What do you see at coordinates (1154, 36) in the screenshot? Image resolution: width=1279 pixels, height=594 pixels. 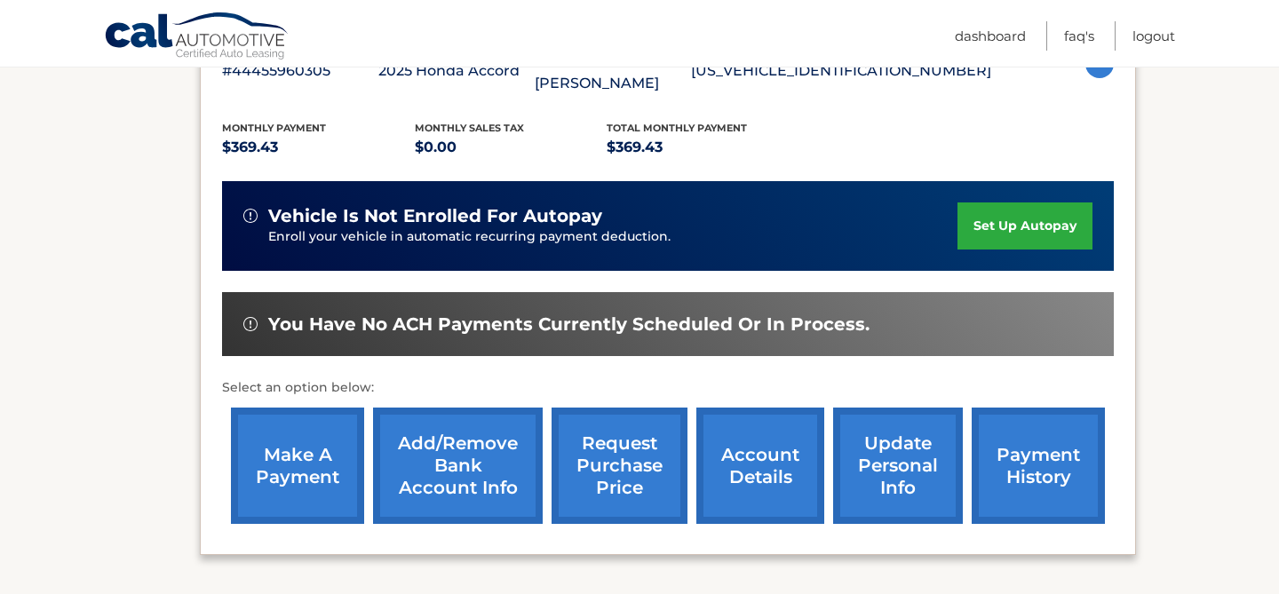 I see `a: Logout` at bounding box center [1154, 36].